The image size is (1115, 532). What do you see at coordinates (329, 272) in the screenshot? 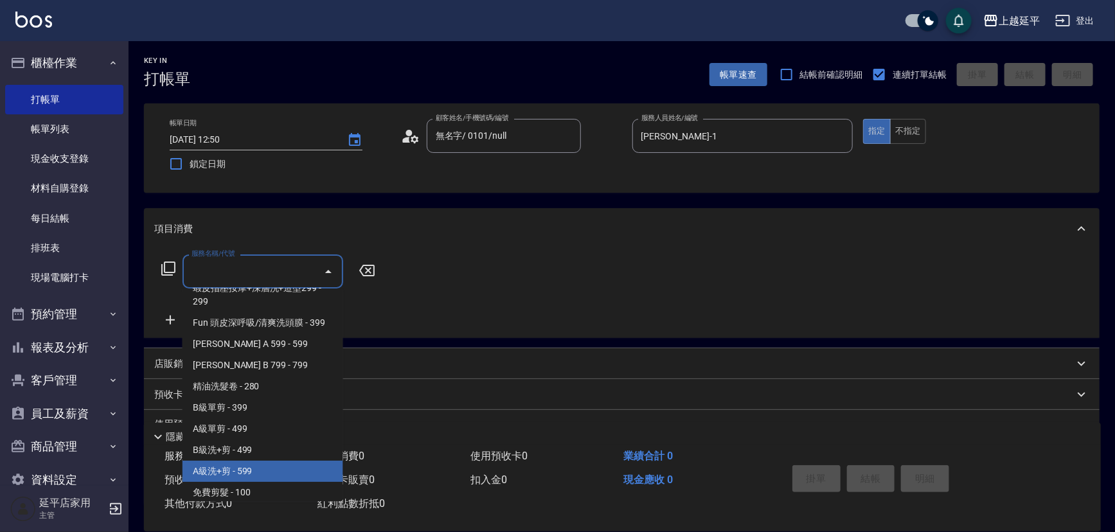
I see `button: Close` at bounding box center [329, 272].